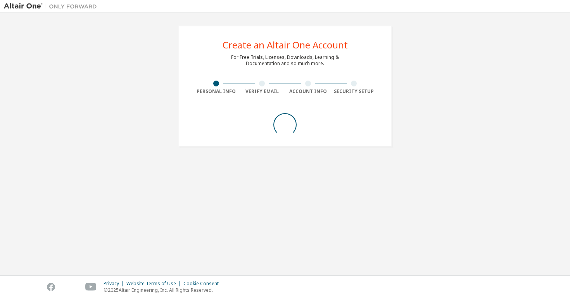 This screenshot has height=298, width=570. Describe the element at coordinates (155, 284) in the screenshot. I see `div: Website Terms of Use` at that location.